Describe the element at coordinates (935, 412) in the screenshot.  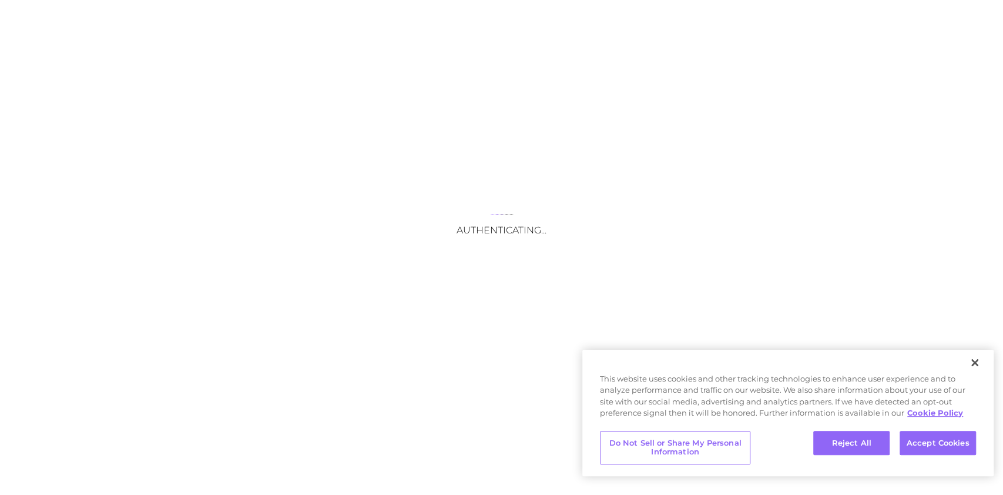
I see `a: More information about your privacy, opens in a new tab` at that location.